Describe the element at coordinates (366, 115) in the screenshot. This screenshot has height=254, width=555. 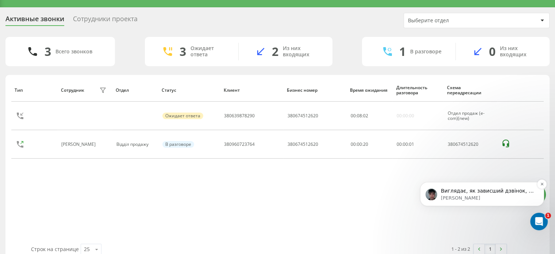
I see `span: 02` at that location.